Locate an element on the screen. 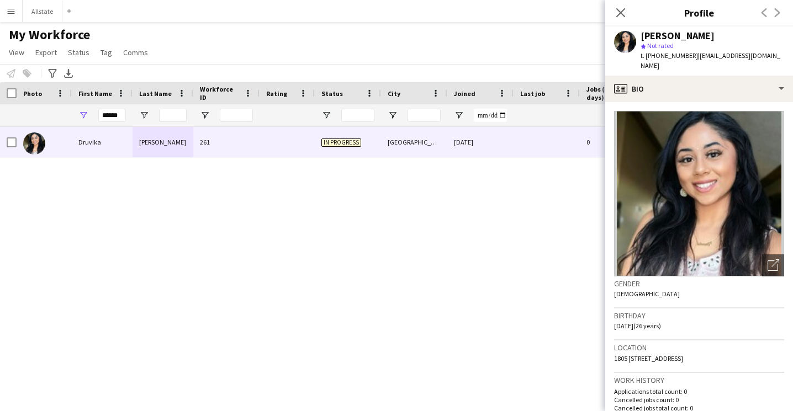 This screenshot has width=793, height=411. a: View is located at coordinates (17, 52).